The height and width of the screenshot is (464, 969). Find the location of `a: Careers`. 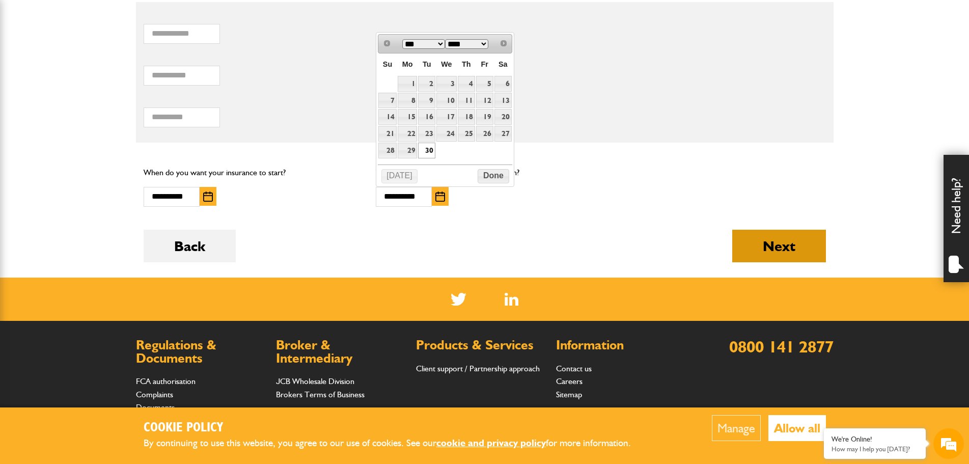

a: Careers is located at coordinates (569, 381).